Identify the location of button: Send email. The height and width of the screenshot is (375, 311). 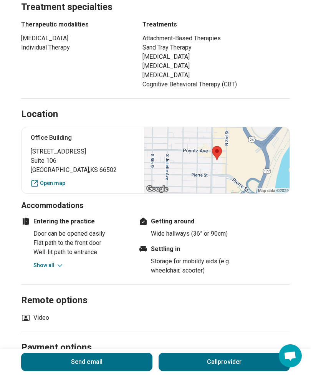
(87, 362).